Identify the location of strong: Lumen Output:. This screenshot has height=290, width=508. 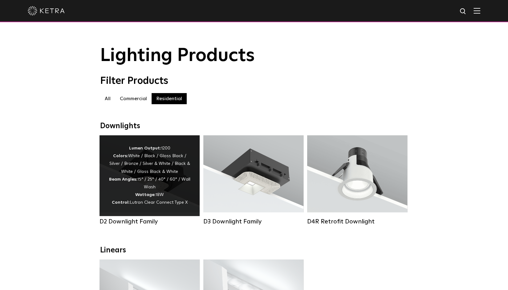
(145, 148).